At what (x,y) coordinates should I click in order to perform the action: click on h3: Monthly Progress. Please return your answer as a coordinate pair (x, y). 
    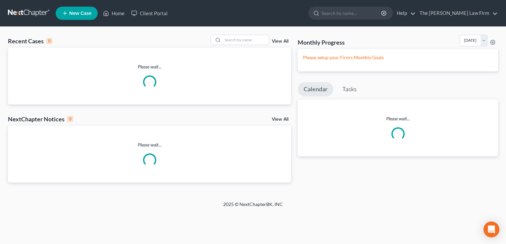
    Looking at the image, I should click on (321, 42).